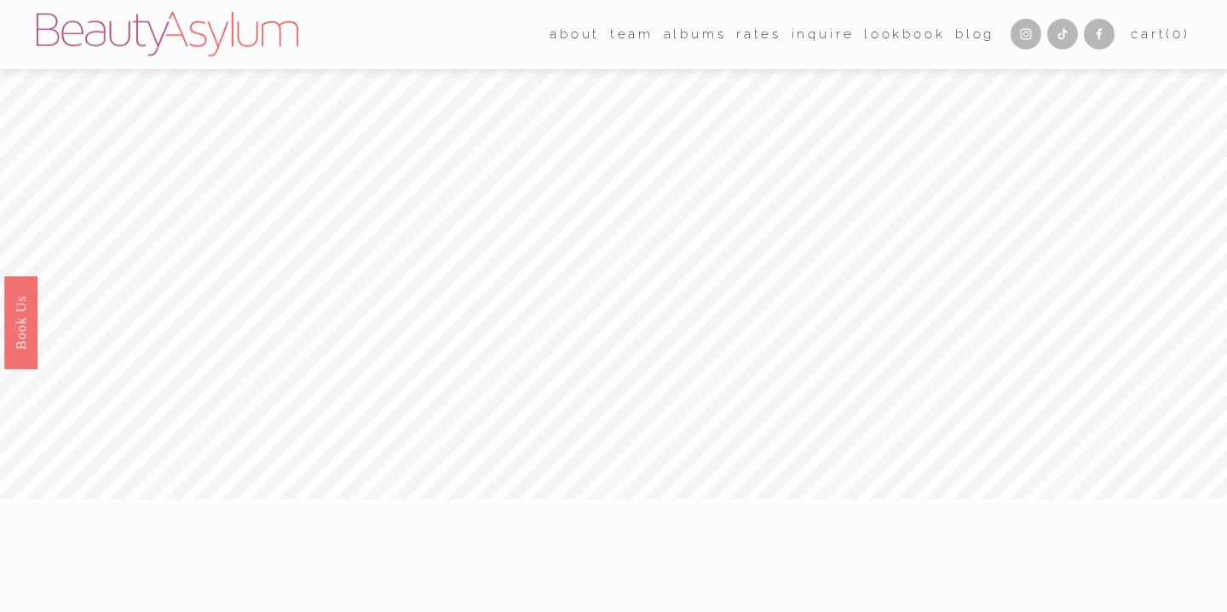 The height and width of the screenshot is (612, 1227). Describe the element at coordinates (632, 34) in the screenshot. I see `span: team` at that location.